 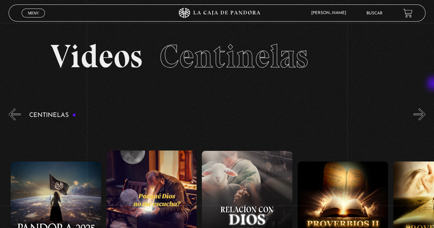 I want to click on span: Menu, so click(x=33, y=13).